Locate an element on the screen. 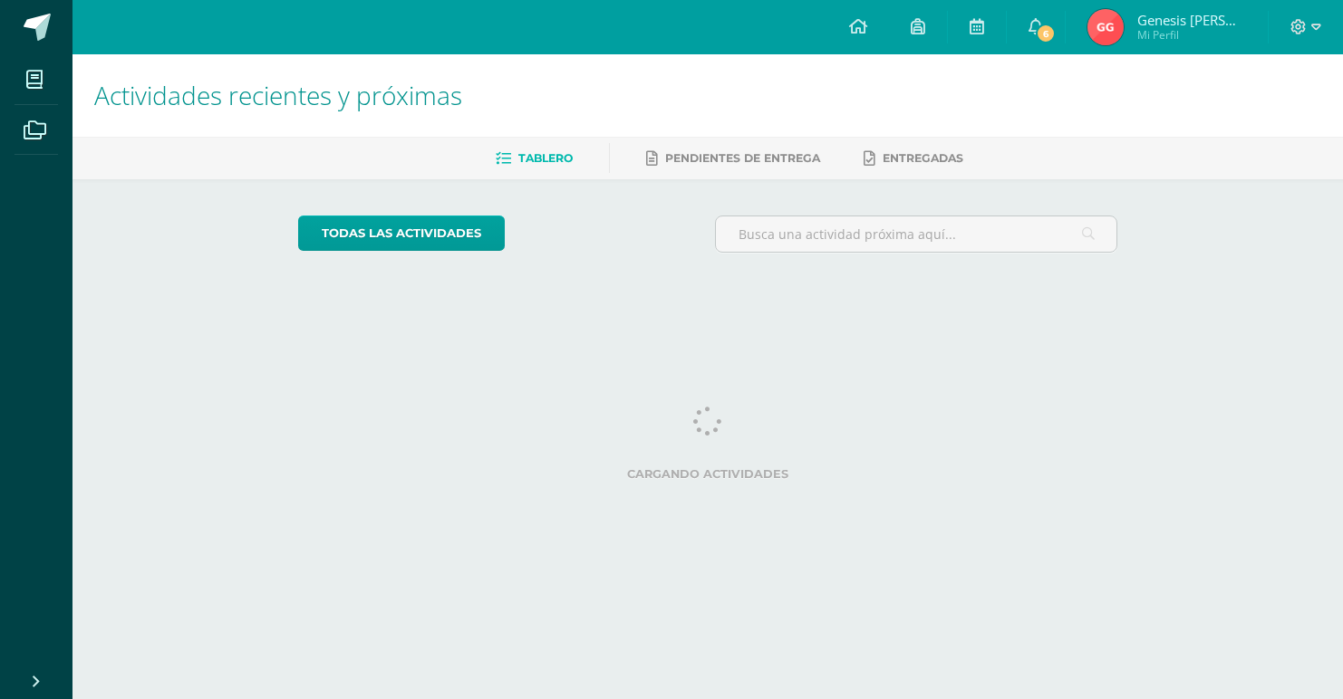 The image size is (1343, 699). a: todas las Actividades is located at coordinates (401, 233).